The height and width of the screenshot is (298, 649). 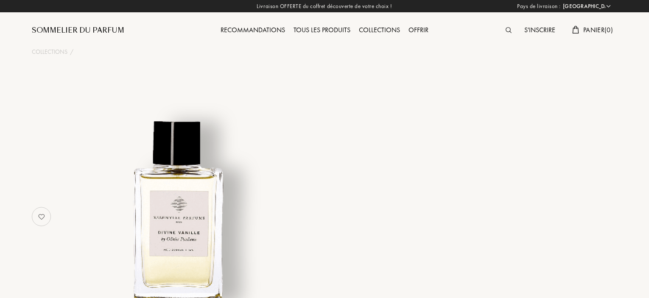 What do you see at coordinates (575, 30) in the screenshot?
I see `img: cart.svg` at bounding box center [575, 30].